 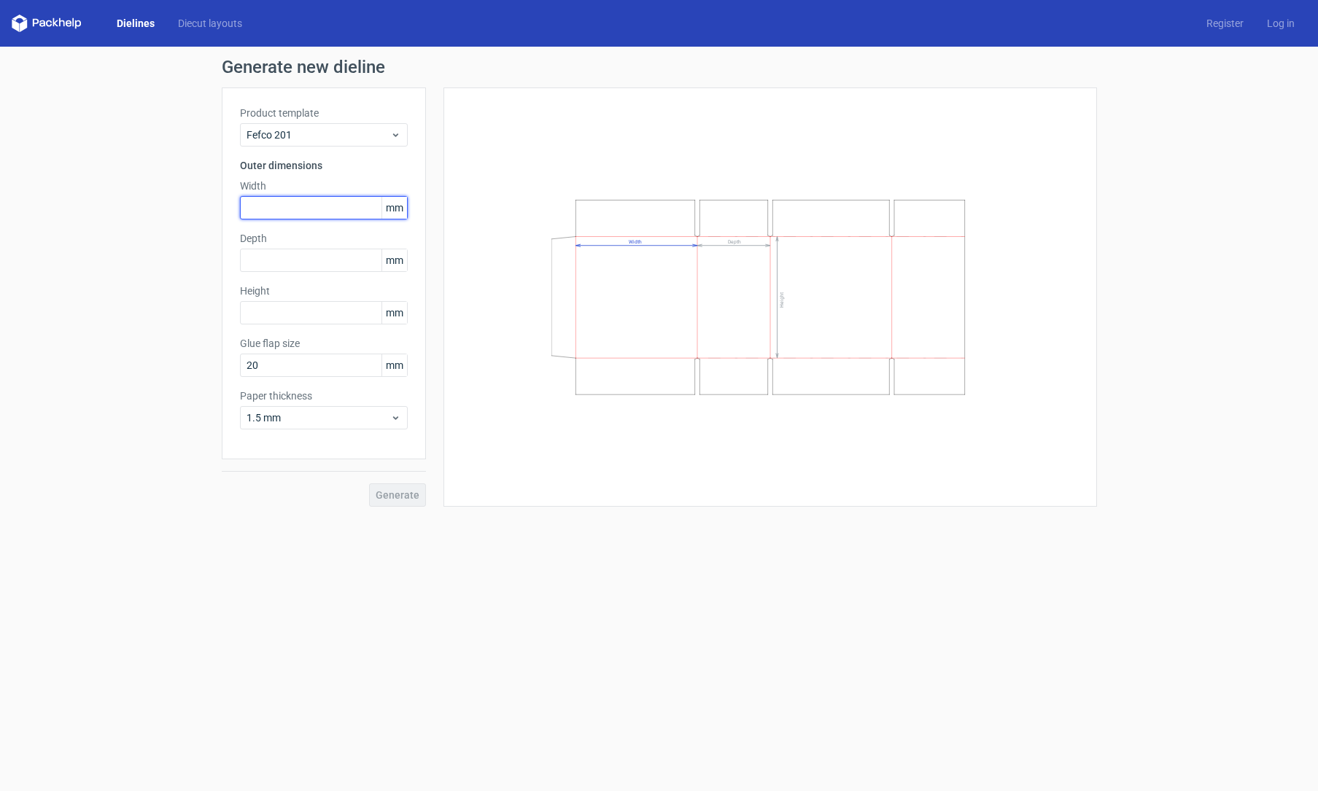 What do you see at coordinates (1224, 23) in the screenshot?
I see `a: Register` at bounding box center [1224, 23].